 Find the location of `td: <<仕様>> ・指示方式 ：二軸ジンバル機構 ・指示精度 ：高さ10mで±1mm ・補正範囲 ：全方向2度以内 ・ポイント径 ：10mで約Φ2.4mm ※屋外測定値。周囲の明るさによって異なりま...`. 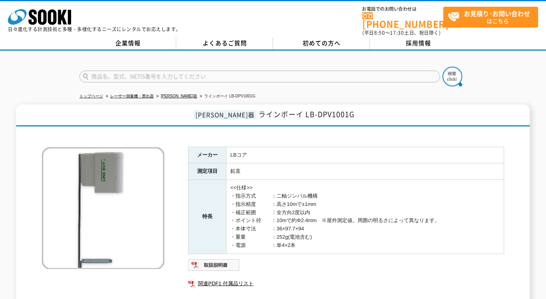

td: <<仕様>> ・指示方式 ：二軸ジンバル機構 ・指示精度 ：高さ10mで±1mm ・補正範囲 ：全方向2度以内 ・ポイント径 ：10mで約Φ2.4mm ※屋外測定値。周囲の明るさによって異なりま... is located at coordinates (365, 217).